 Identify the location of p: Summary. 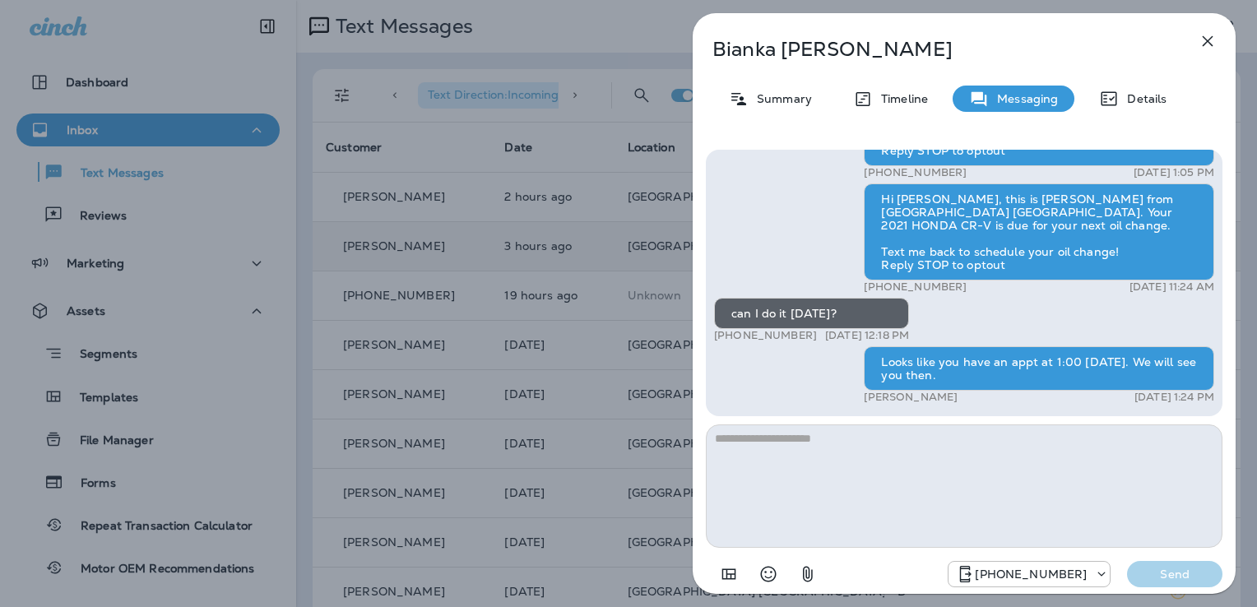
(780, 99).